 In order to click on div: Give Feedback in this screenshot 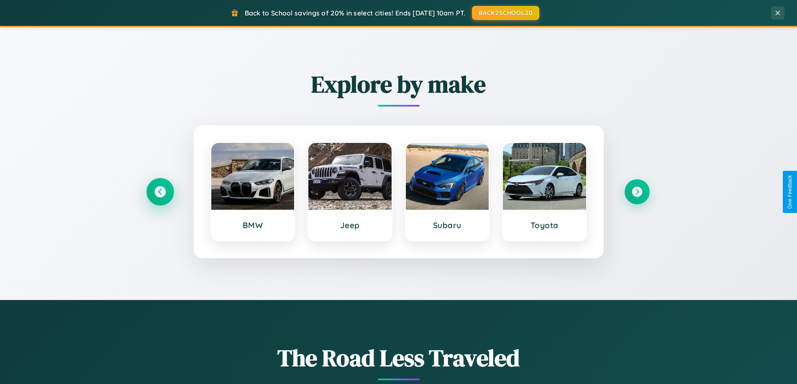, I will do `click(790, 192)`.